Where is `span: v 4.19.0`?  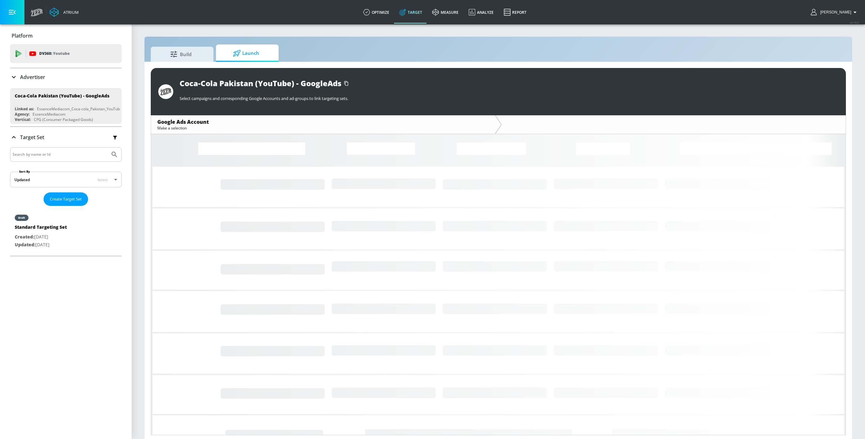
span: v 4.19.0 is located at coordinates (854, 22).